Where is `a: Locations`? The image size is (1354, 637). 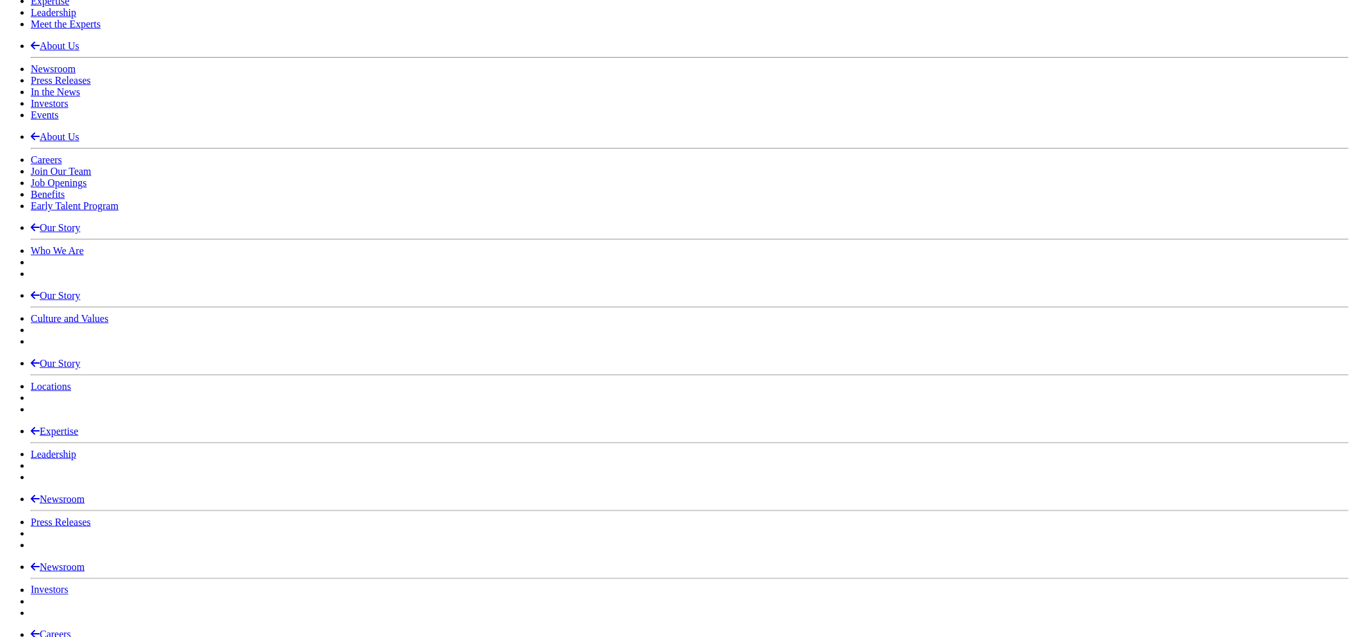 a: Locations is located at coordinates (51, 386).